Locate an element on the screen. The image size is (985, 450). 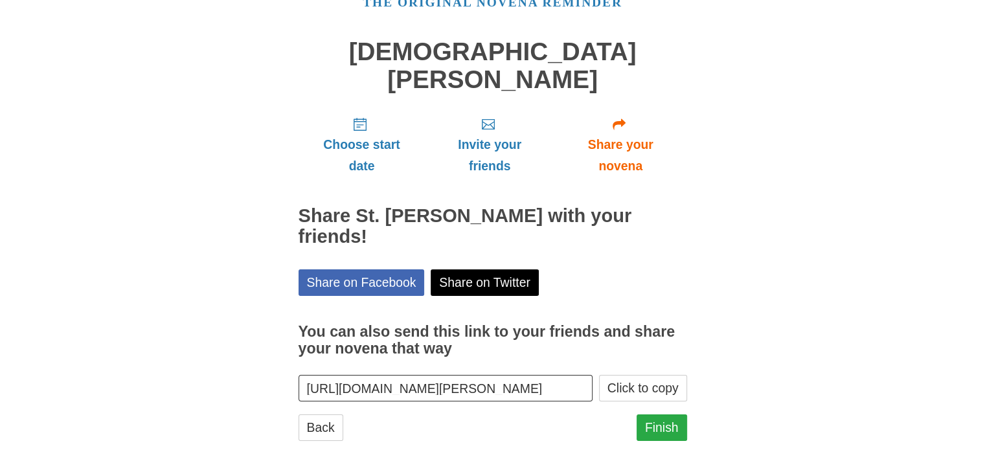
h3: You can also send this link to your friends and share your novena that way is located at coordinates (493, 340).